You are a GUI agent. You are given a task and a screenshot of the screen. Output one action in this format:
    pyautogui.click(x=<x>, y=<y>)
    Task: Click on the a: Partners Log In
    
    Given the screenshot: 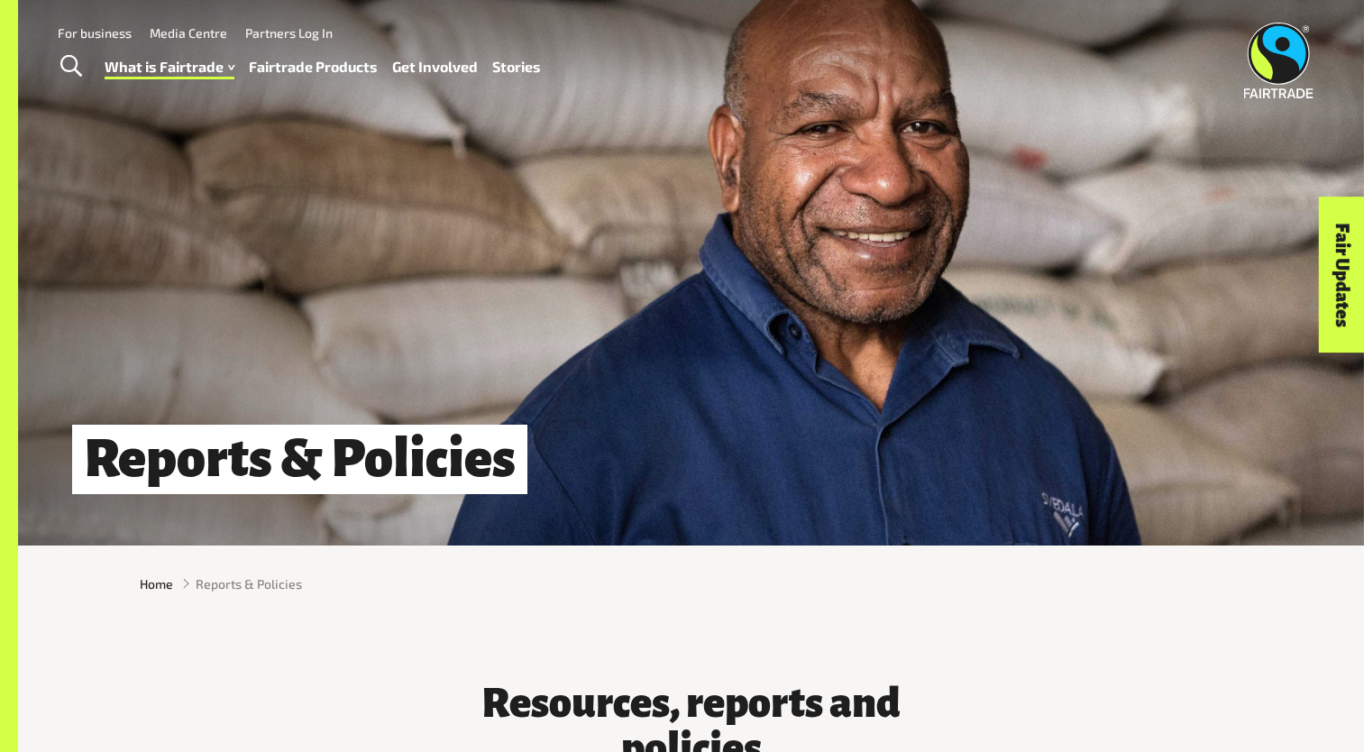 What is the action you would take?
    pyautogui.click(x=289, y=32)
    